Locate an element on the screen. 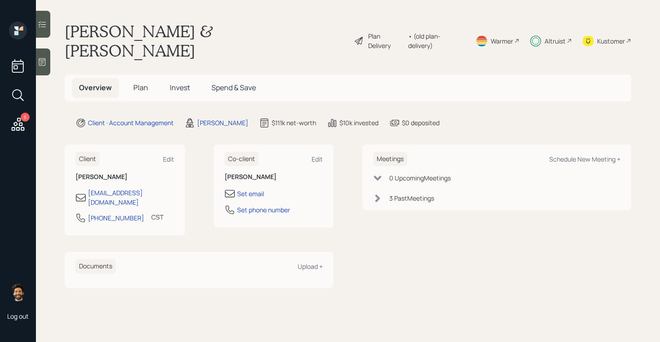 The image size is (660, 342). h6: Client is located at coordinates (88, 159).